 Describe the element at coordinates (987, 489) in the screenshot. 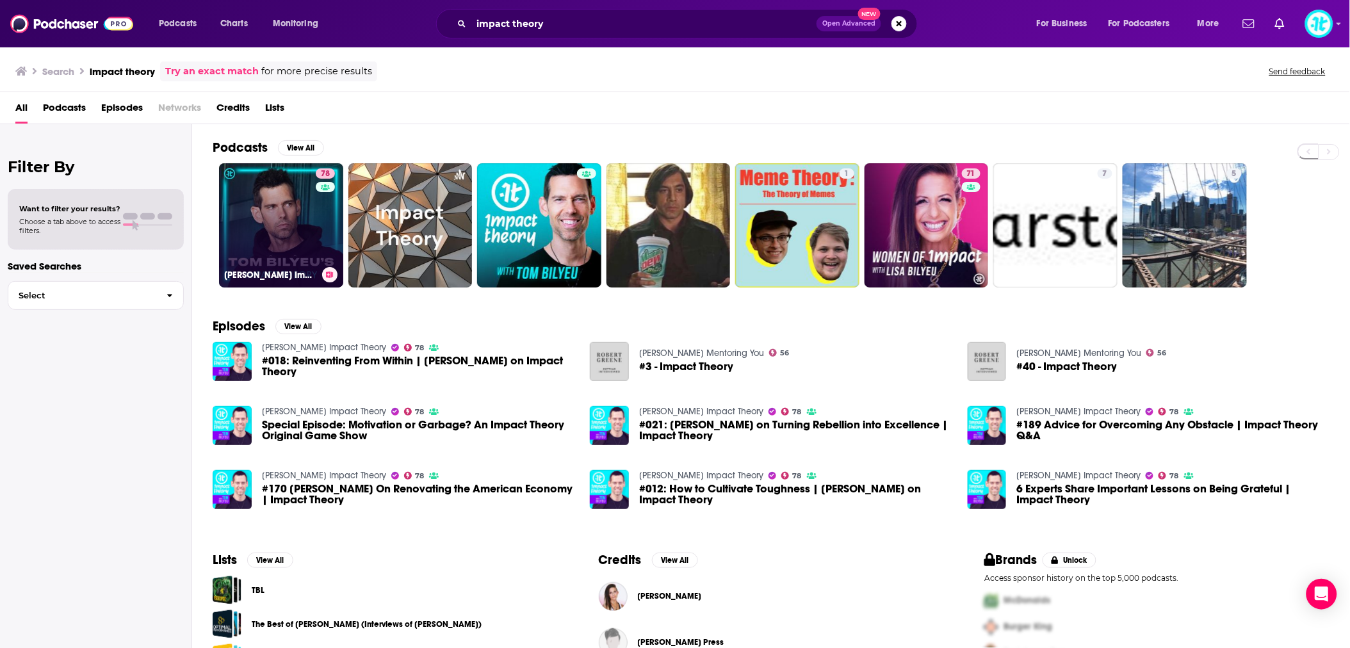

I see `a: 6 Experts Share Important Lessons on Being Grateful | Impact Theory` at that location.